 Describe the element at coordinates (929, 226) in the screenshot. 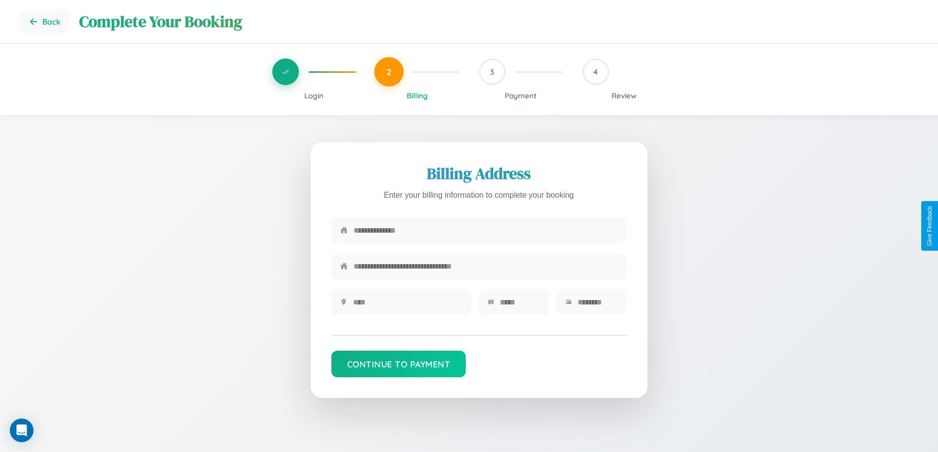

I see `div: Give Feedback` at that location.